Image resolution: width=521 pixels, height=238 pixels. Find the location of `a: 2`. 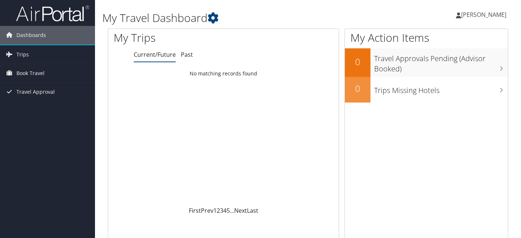

a: 2 is located at coordinates (218, 210).